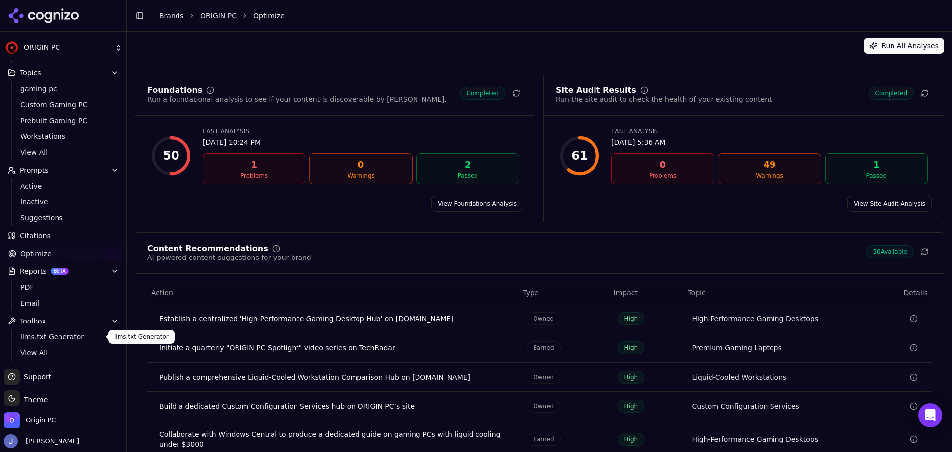 The height and width of the screenshot is (452, 952). I want to click on span: Details, so click(899, 293).